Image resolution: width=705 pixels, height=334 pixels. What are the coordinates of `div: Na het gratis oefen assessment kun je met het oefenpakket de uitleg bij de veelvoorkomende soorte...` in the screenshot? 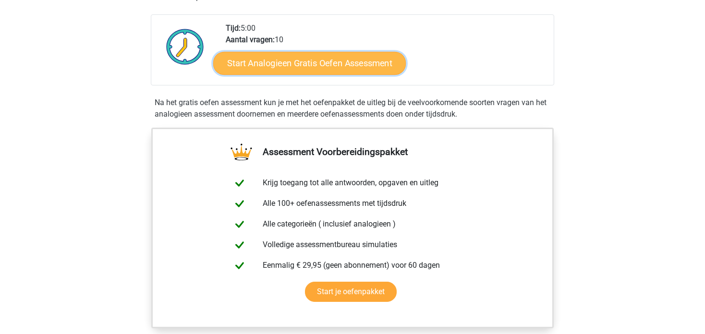 It's located at (352, 109).